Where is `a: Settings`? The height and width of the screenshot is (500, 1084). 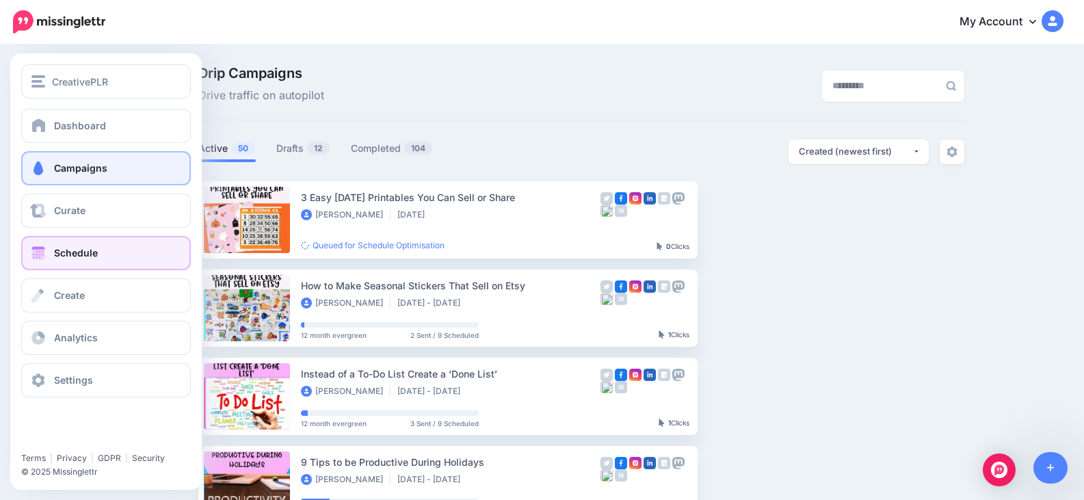 a: Settings is located at coordinates (106, 380).